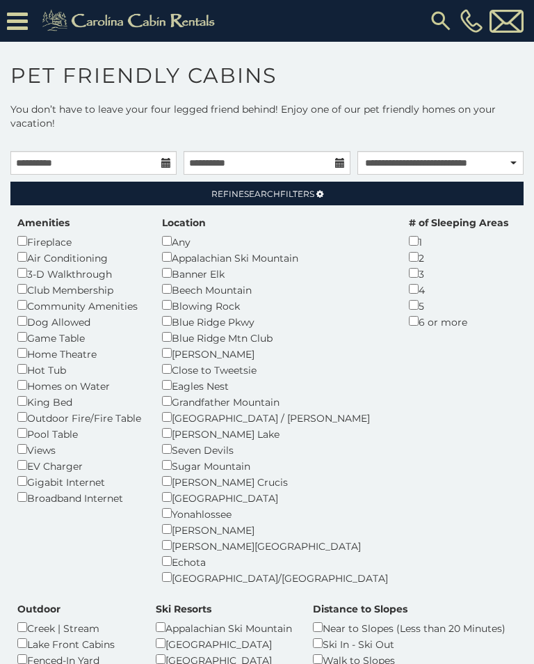 This screenshot has width=534, height=664. I want to click on img: Khaki-logo.png, so click(131, 21).